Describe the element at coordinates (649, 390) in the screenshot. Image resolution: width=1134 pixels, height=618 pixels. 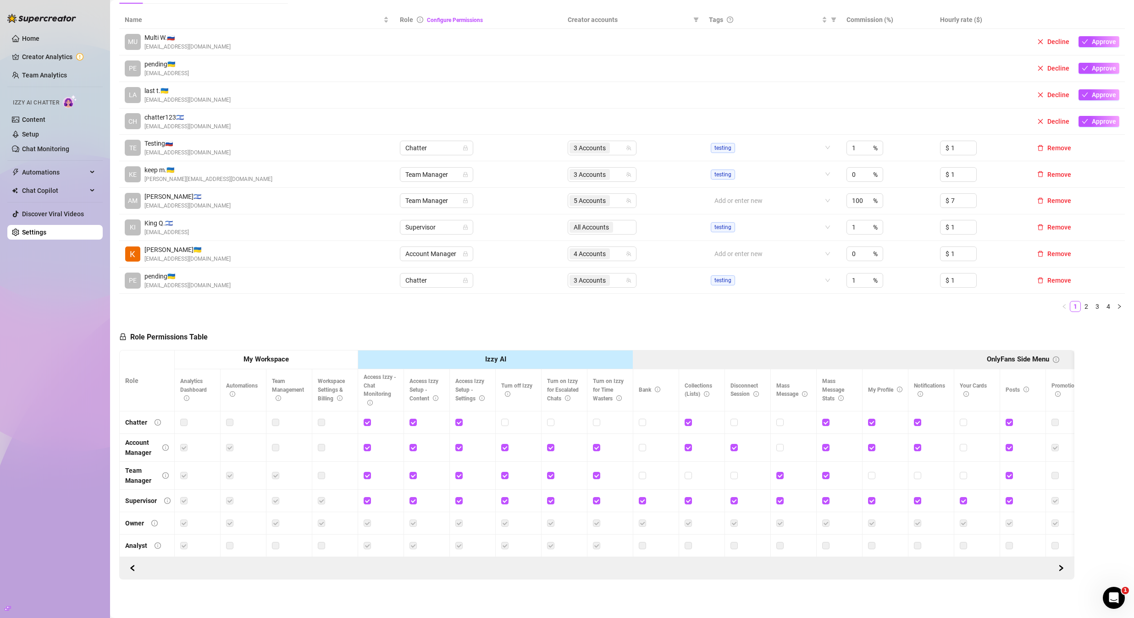
I see `span: Bank` at that location.